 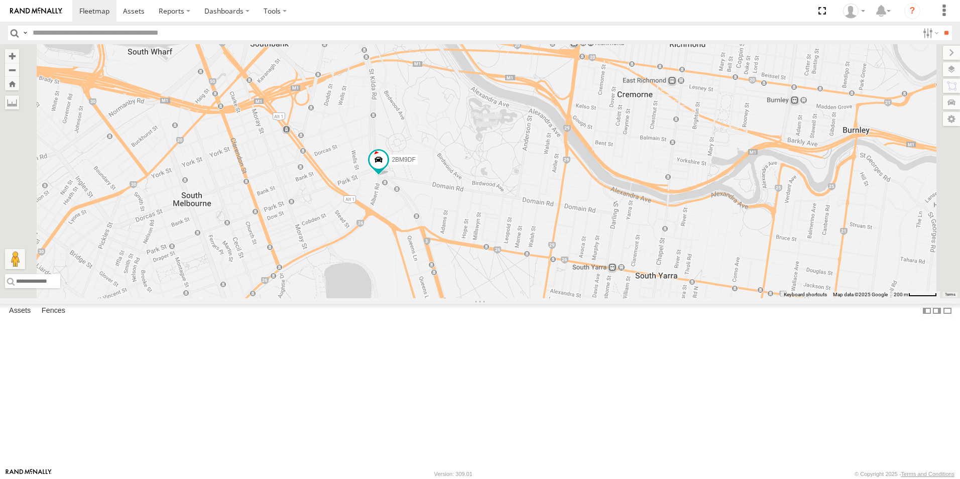 What do you see at coordinates (860, 294) in the screenshot?
I see `span: Map data ©2025 Google` at bounding box center [860, 294].